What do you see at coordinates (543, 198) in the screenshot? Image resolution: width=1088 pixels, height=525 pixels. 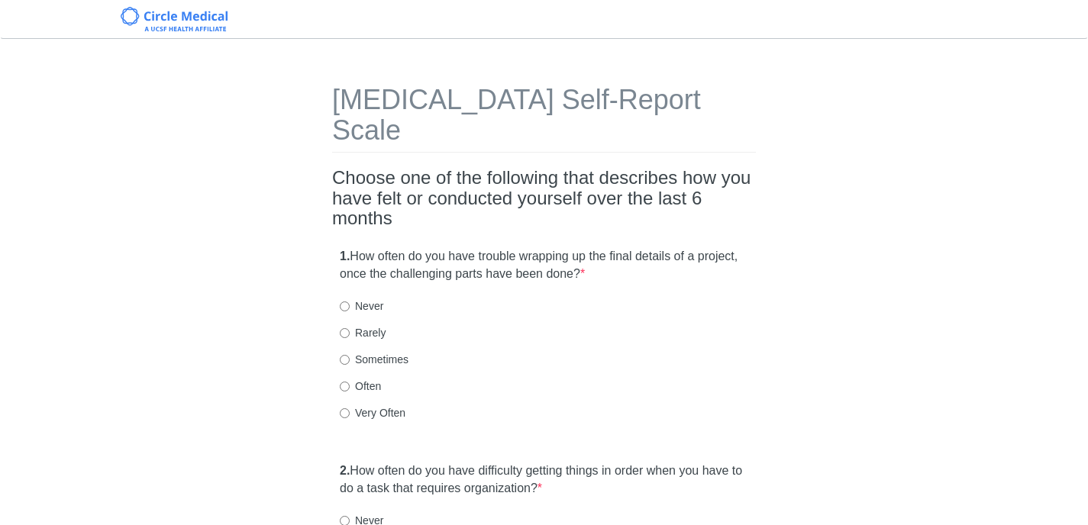 I see `h2: Choose one of the following that describes how you have felt or conducted yourself over the last ...` at bounding box center [543, 198].